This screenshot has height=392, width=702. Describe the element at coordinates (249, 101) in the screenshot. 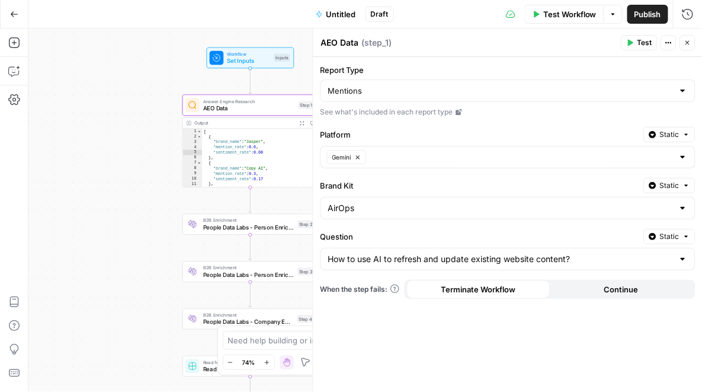

I see `span: Answer Engine Research` at that location.